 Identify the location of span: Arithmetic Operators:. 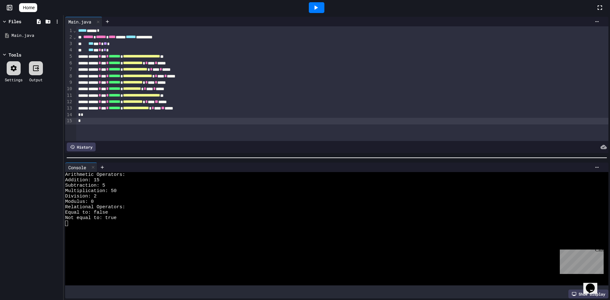
(95, 175).